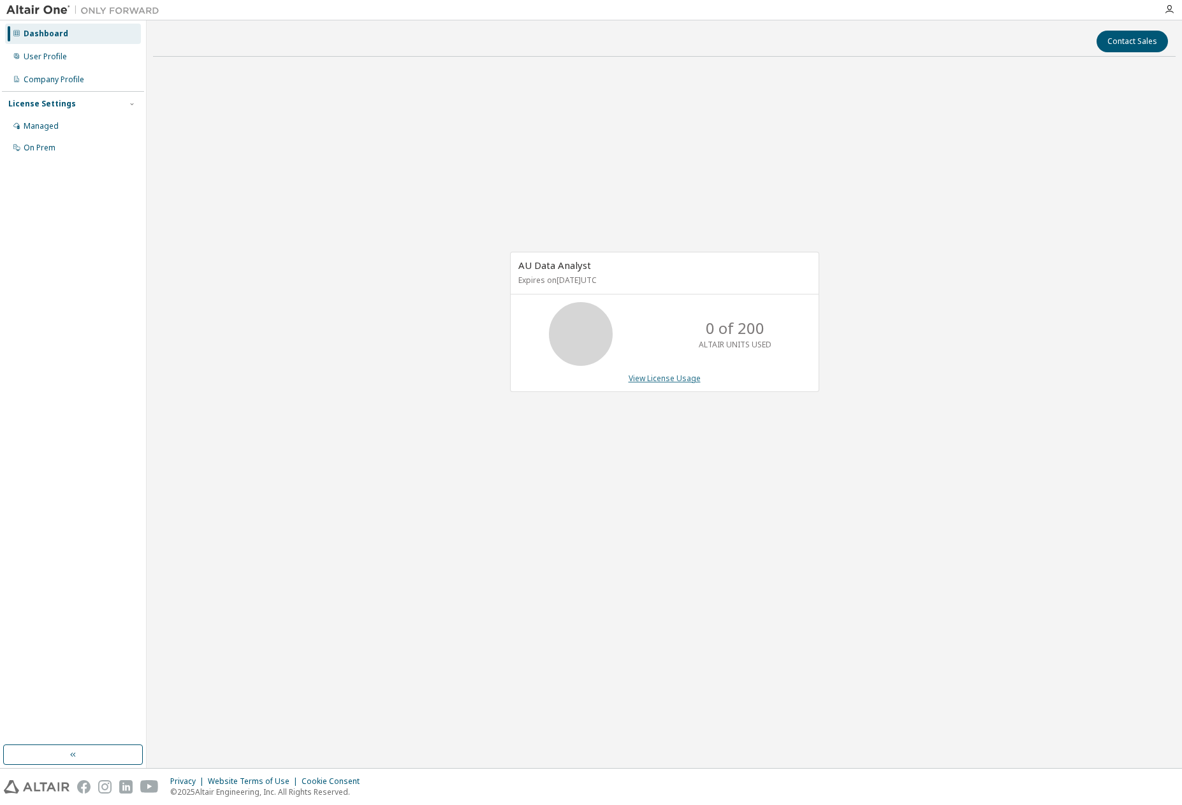 This screenshot has height=805, width=1182. I want to click on img: altair_logo.svg, so click(36, 787).